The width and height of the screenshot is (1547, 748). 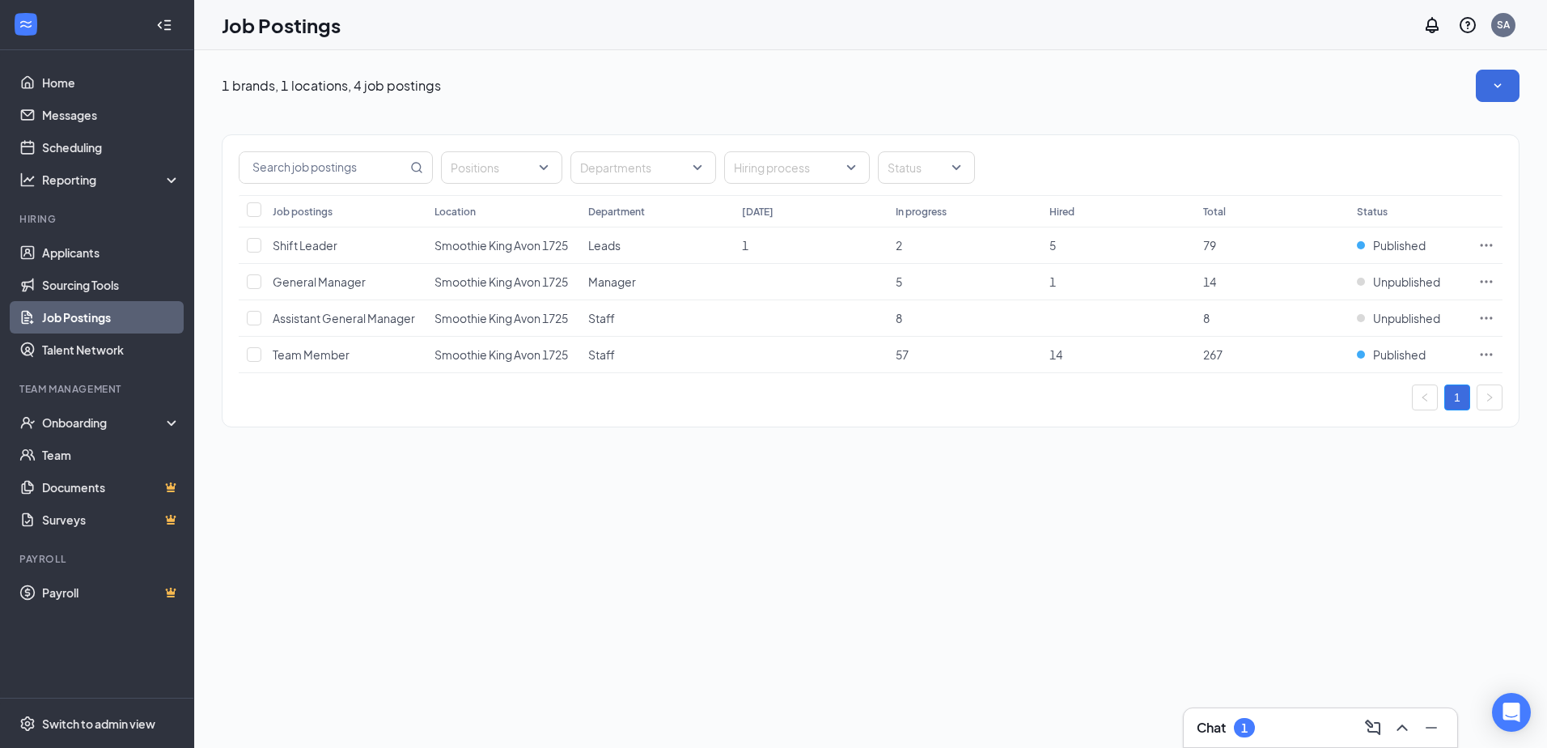 I want to click on svg: Notifications, so click(x=1432, y=25).